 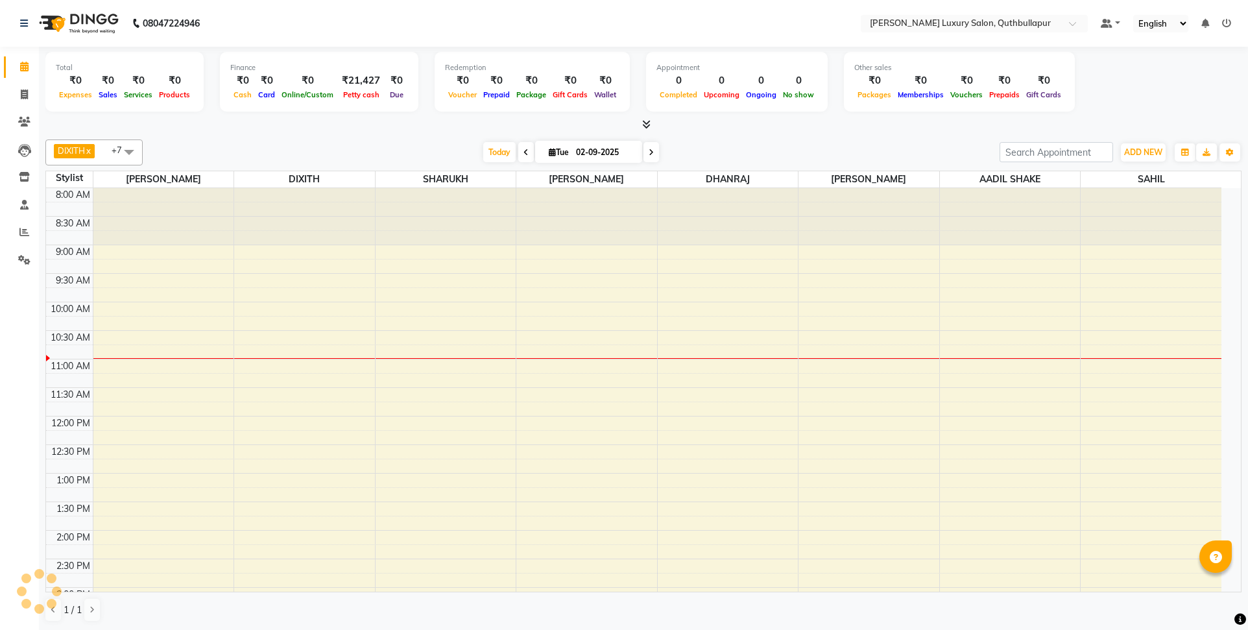 I want to click on span: Package, so click(x=531, y=95).